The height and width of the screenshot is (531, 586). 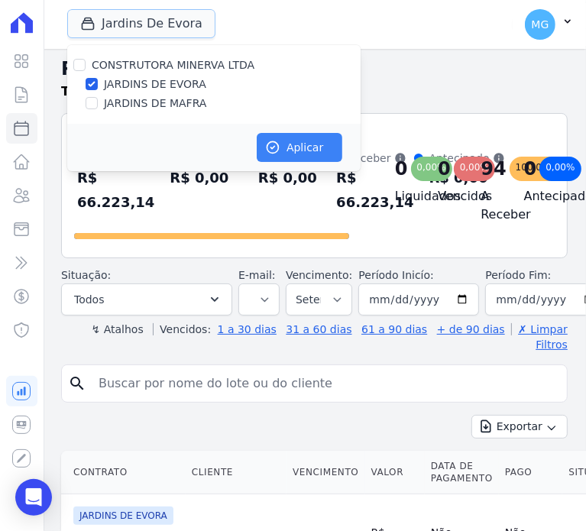 What do you see at coordinates (536, 169) in the screenshot?
I see `div: 100,00%` at bounding box center [536, 169].